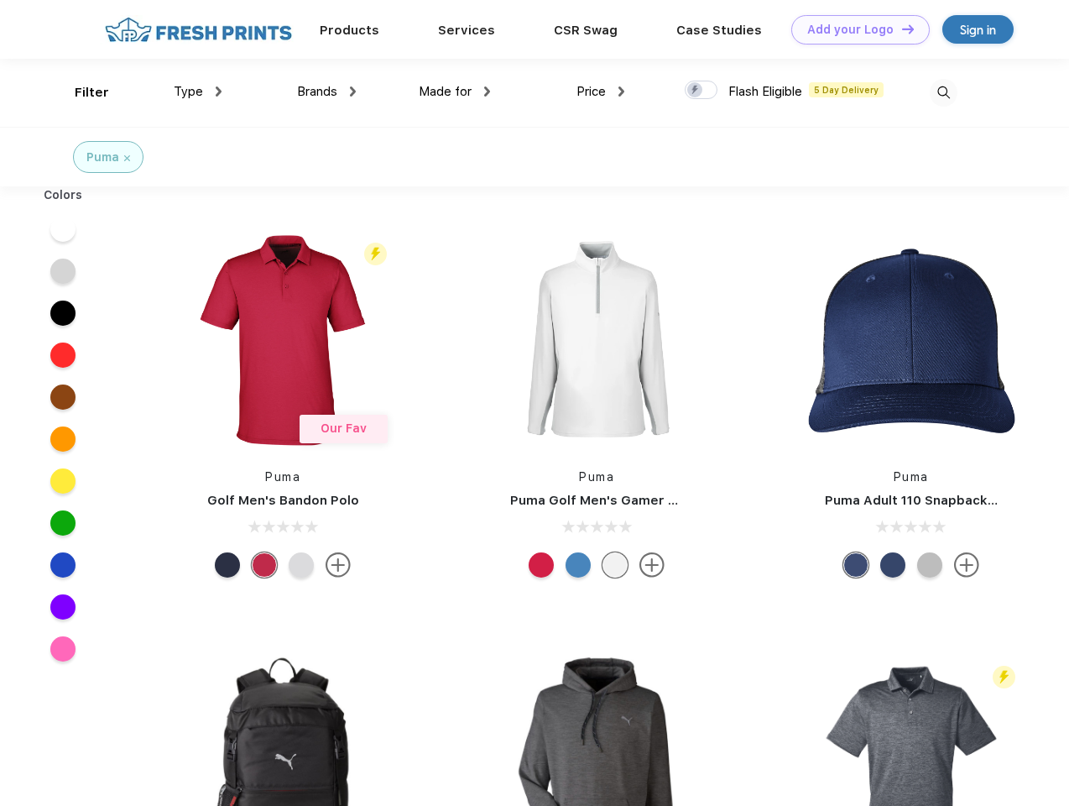  What do you see at coordinates (643, 500) in the screenshot?
I see `a: Puma Golf Men's Gamer Golf Quarter-Zip` at bounding box center [643, 500].